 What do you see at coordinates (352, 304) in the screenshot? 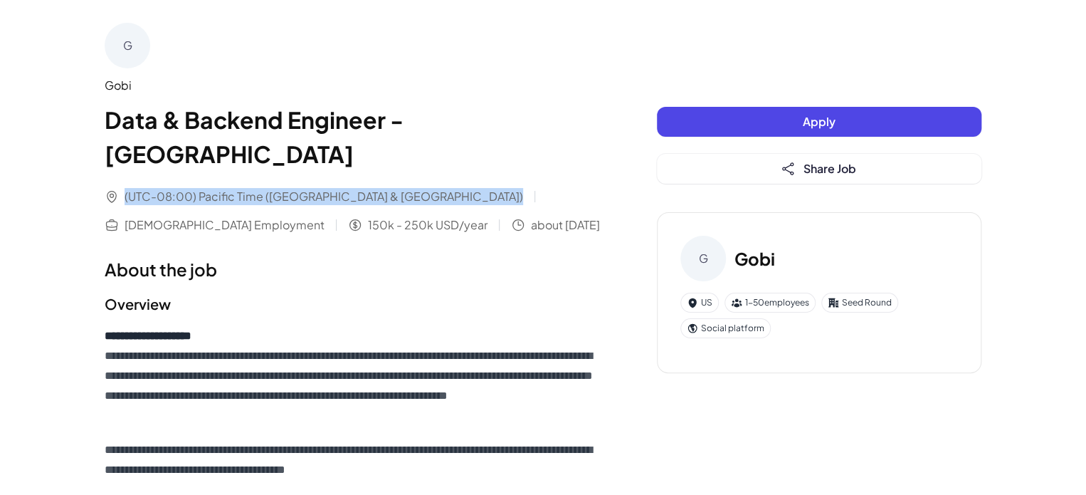
I see `h2: Overview` at bounding box center [352, 304].